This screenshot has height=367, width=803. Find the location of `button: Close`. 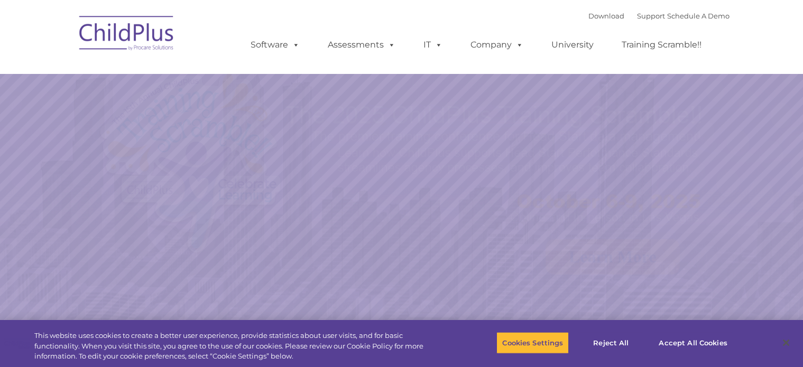

button: Close is located at coordinates (786, 343).